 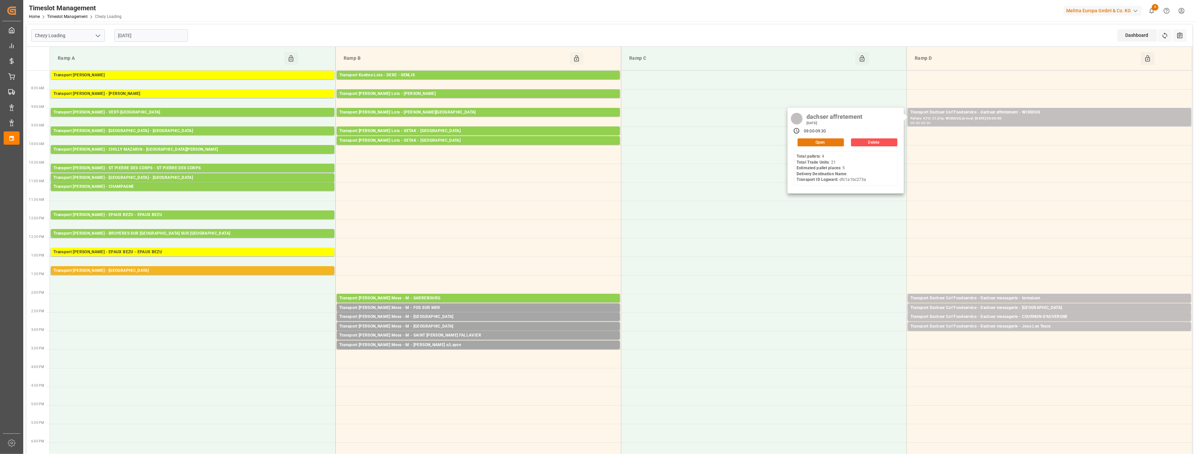 I want to click on span: 3:00 PM, so click(x=38, y=330).